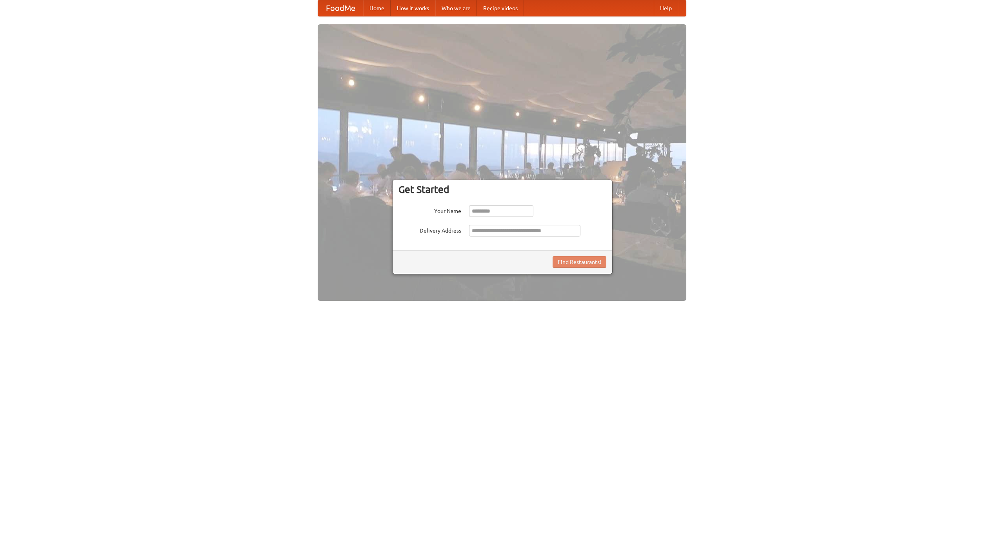  Describe the element at coordinates (456, 8) in the screenshot. I see `a: Who we are` at that location.